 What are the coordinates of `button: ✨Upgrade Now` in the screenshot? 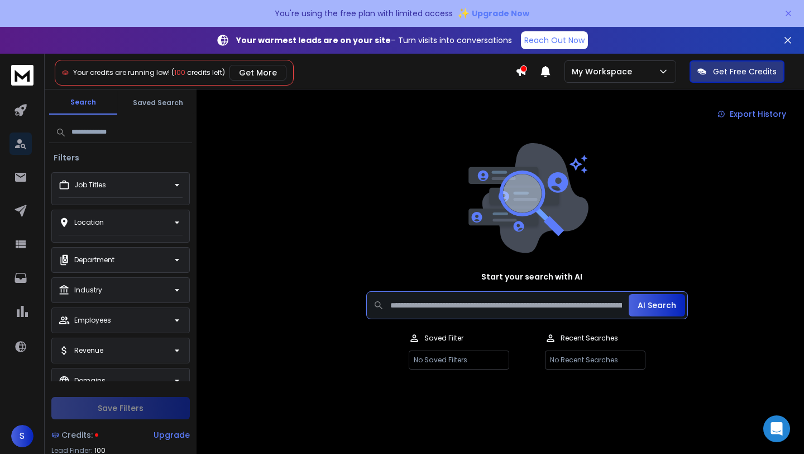 It's located at (493, 13).